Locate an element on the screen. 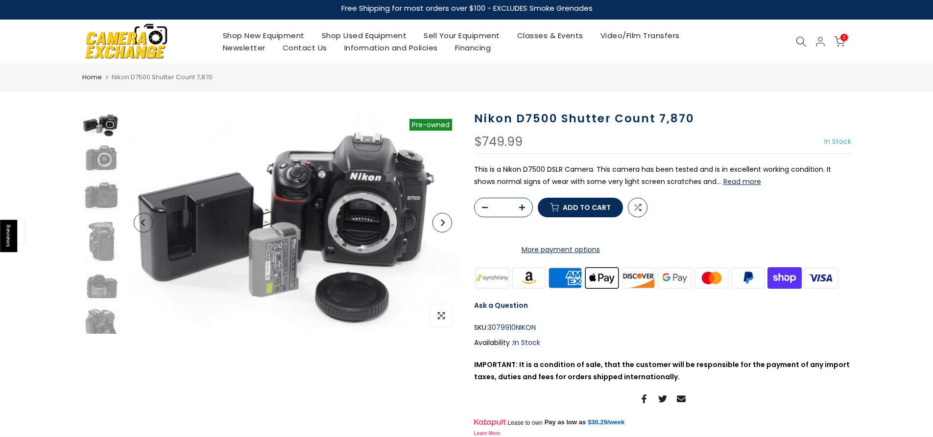 The image size is (933, 437). p: This is a Nikon D7500 DSLR Camera. This camera has been tested and is in excellent working condit... is located at coordinates (663, 176).